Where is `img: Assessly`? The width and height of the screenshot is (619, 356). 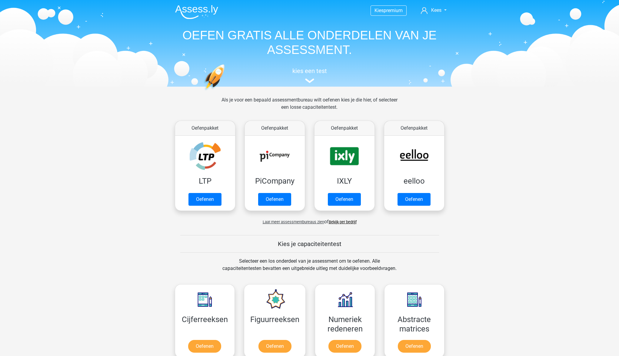
img: Assessly is located at coordinates (197, 12).